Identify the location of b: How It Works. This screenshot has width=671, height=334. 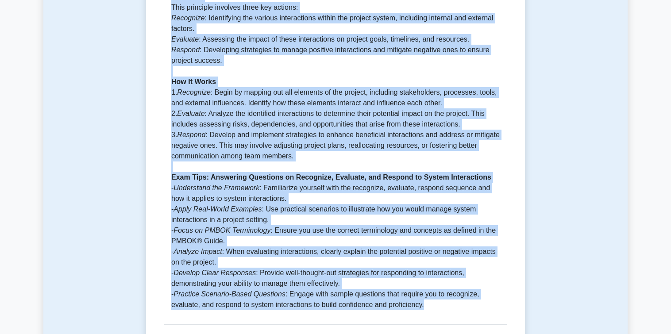
(194, 81).